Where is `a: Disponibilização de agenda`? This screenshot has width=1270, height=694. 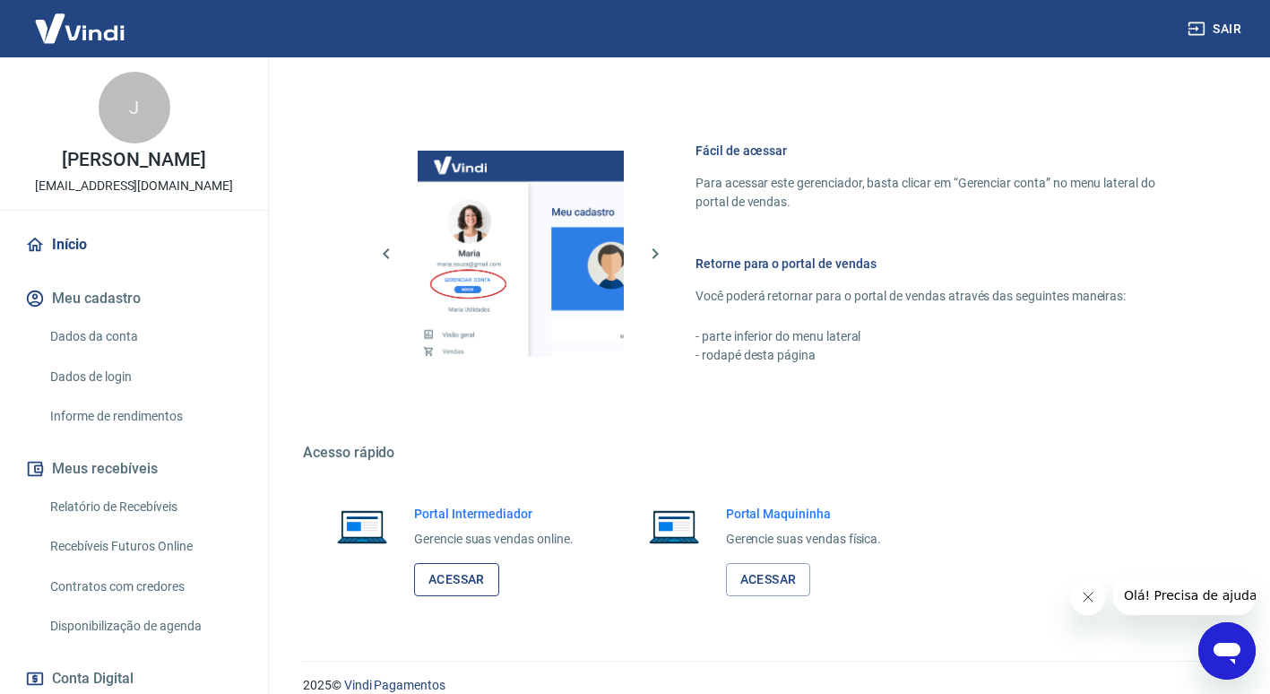 a: Disponibilização de agenda is located at coordinates (144, 626).